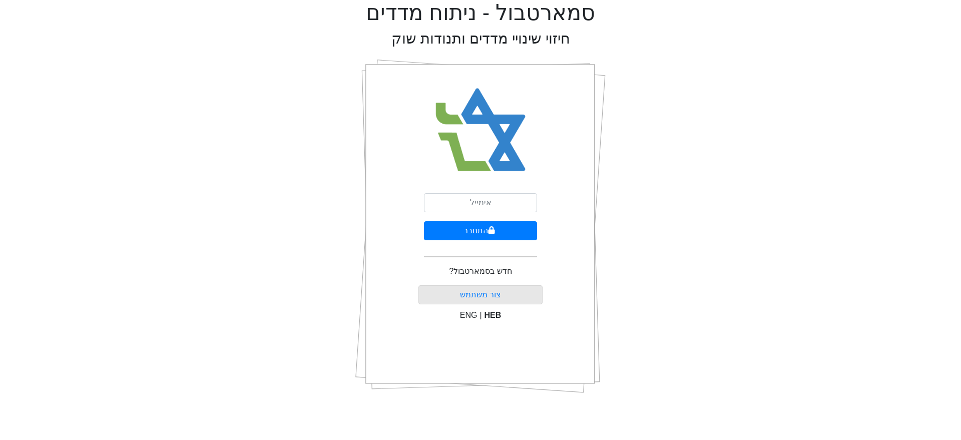 The height and width of the screenshot is (440, 961). What do you see at coordinates (480, 39) in the screenshot?
I see `h2: חיזוי שינויי מדדים ותנודות שוק` at bounding box center [480, 39].